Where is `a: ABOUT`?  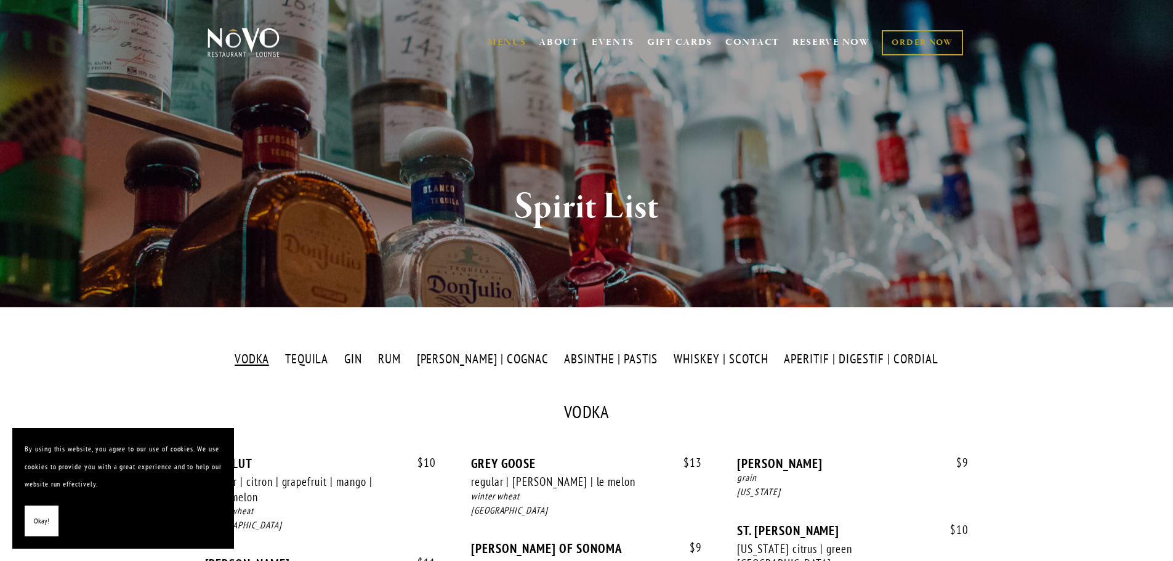 a: ABOUT is located at coordinates (558, 42).